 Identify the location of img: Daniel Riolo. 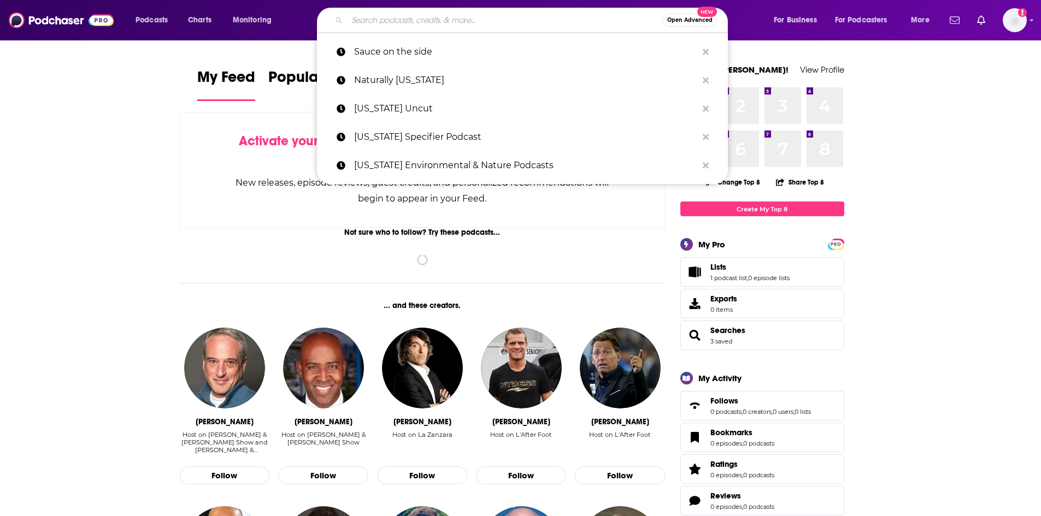
(620, 368).